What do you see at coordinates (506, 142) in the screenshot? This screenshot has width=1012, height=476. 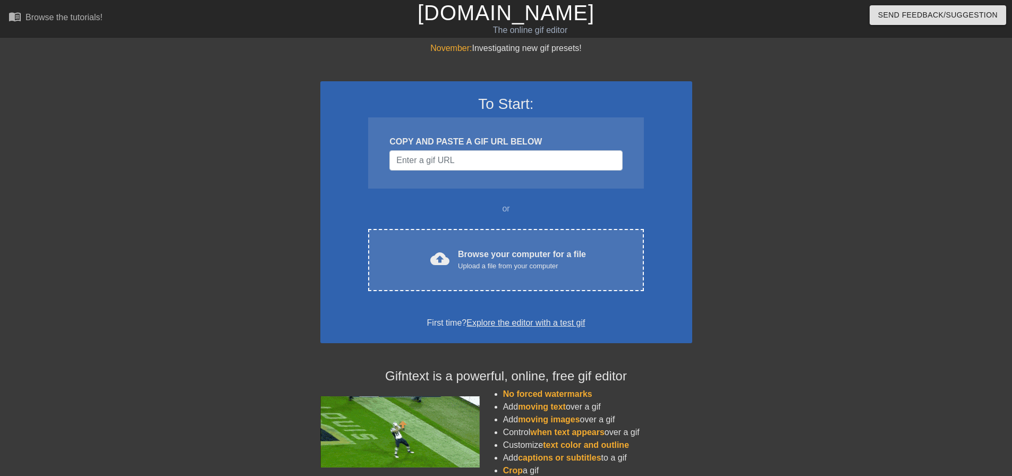 I see `div: COPY AND PASTE A GIF URL BELOW` at bounding box center [506, 142].